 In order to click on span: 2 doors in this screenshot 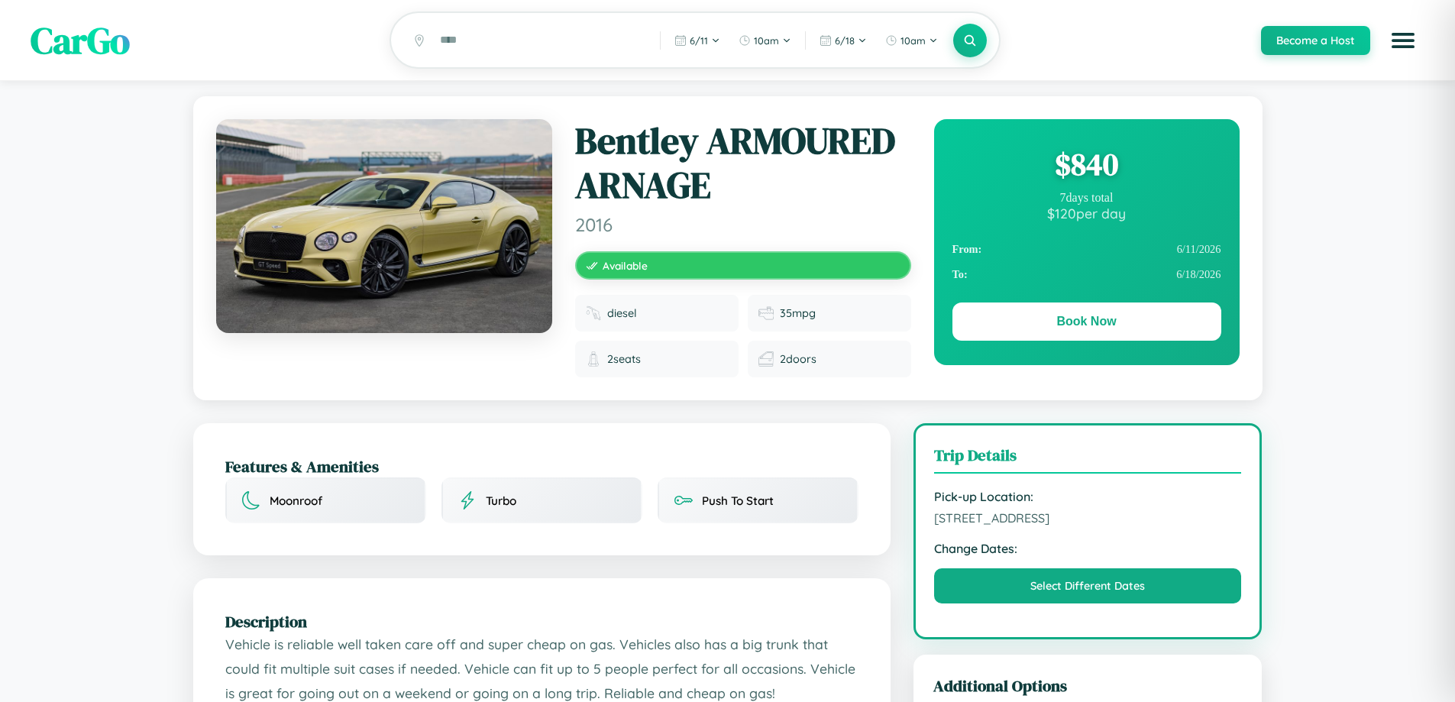, I will do `click(798, 359)`.